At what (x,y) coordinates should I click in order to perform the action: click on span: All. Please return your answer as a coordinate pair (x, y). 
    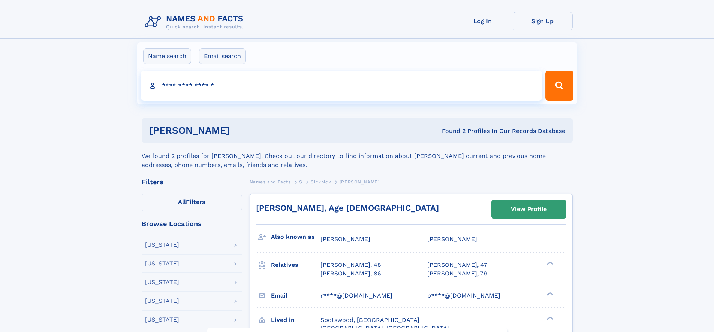
    Looking at the image, I should click on (182, 202).